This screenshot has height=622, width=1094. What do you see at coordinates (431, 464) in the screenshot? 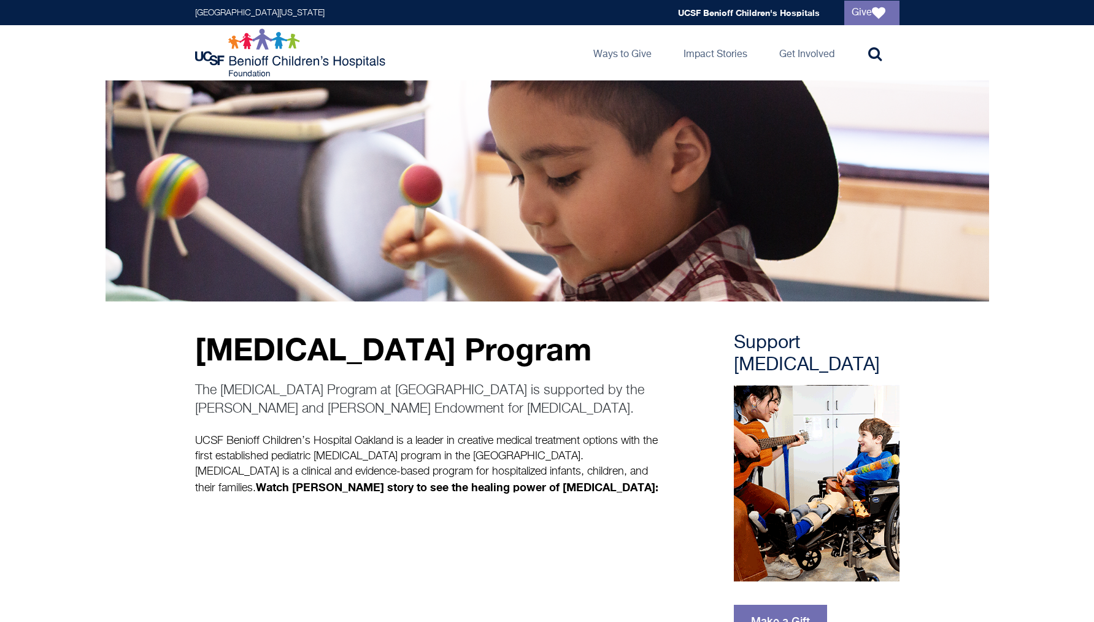
I see `p: UCSF Benioff Children’s Hospital Oakland is a leader in creative medical treatment options with t...` at bounding box center [431, 464].